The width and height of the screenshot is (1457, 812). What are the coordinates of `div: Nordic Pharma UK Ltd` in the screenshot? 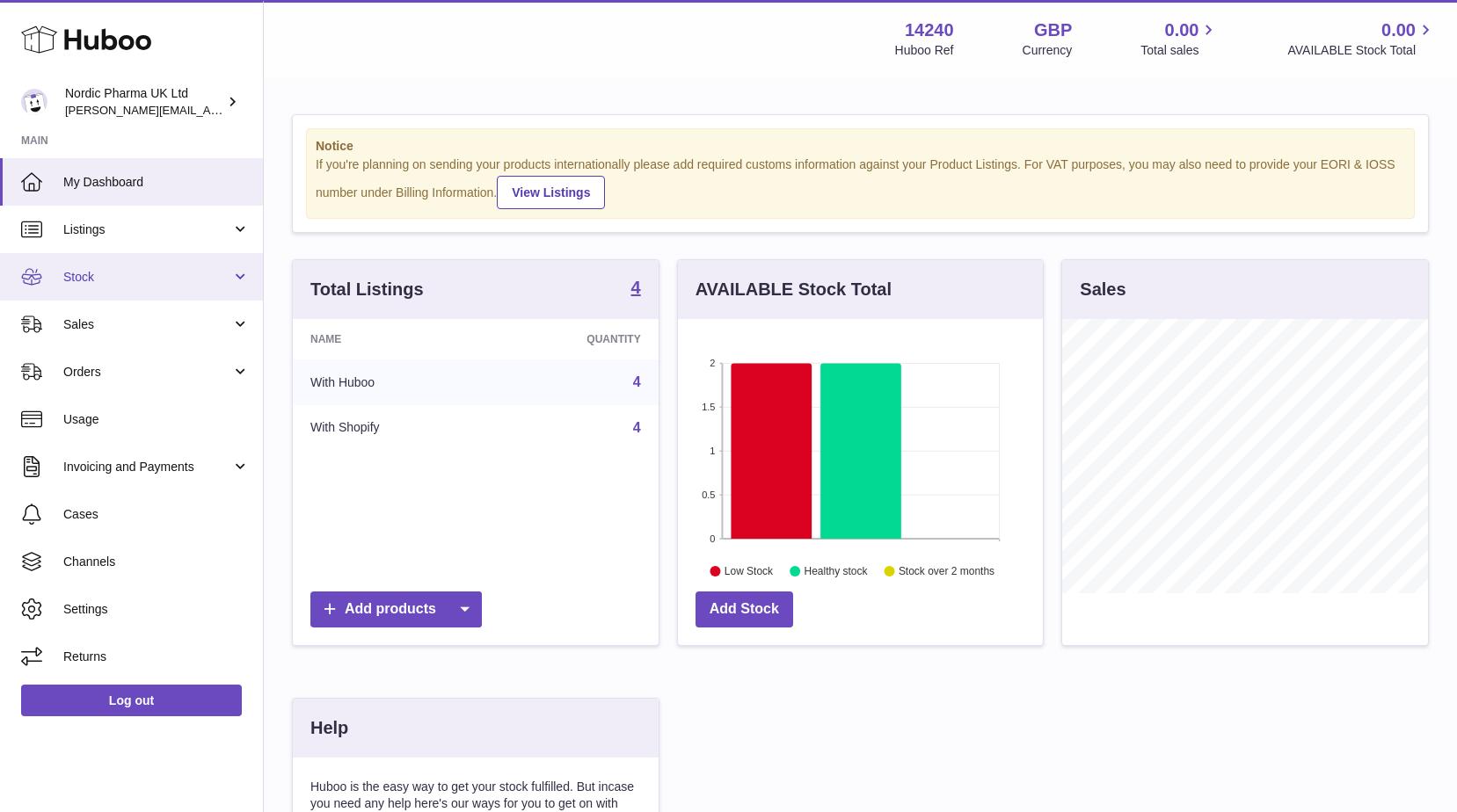 It's located at (144, 102).